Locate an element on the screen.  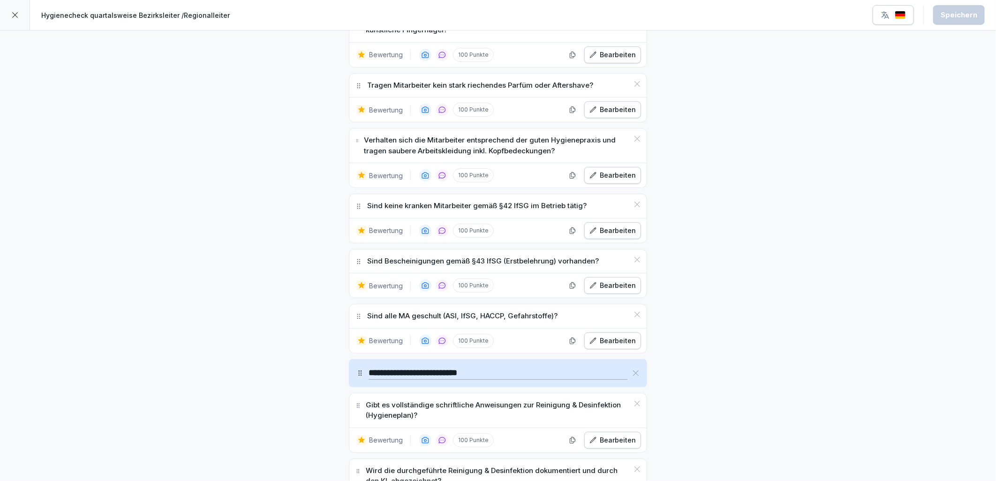
p: Sind keine kranken Mitarbeiter gemäß §42 IfSG im Betrieb tätig? is located at coordinates (477, 206).